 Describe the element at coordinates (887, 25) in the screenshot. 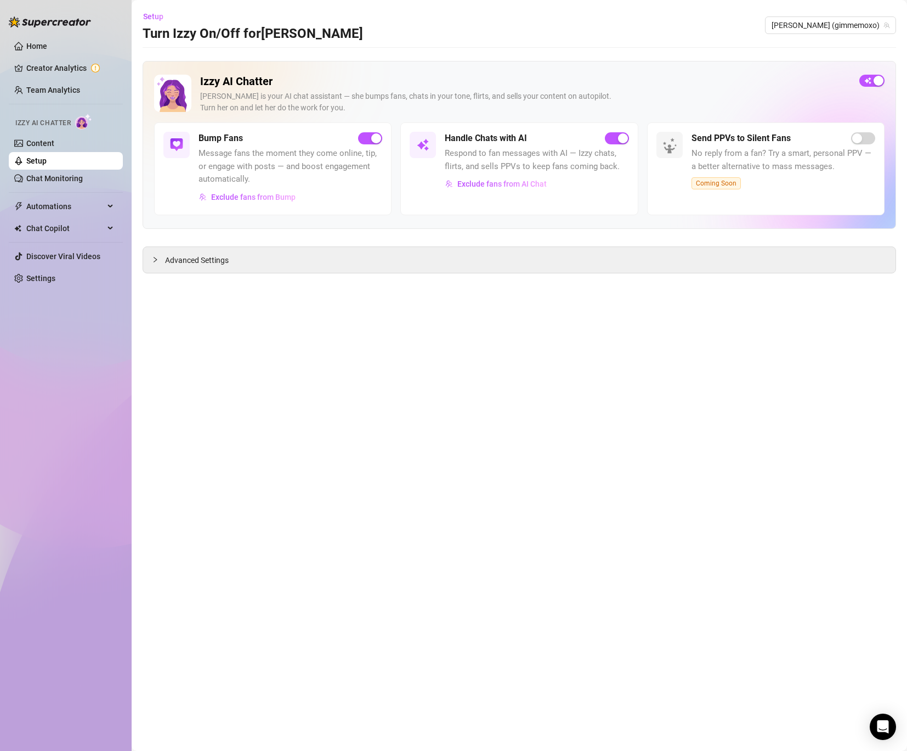

I see `span: team` at that location.